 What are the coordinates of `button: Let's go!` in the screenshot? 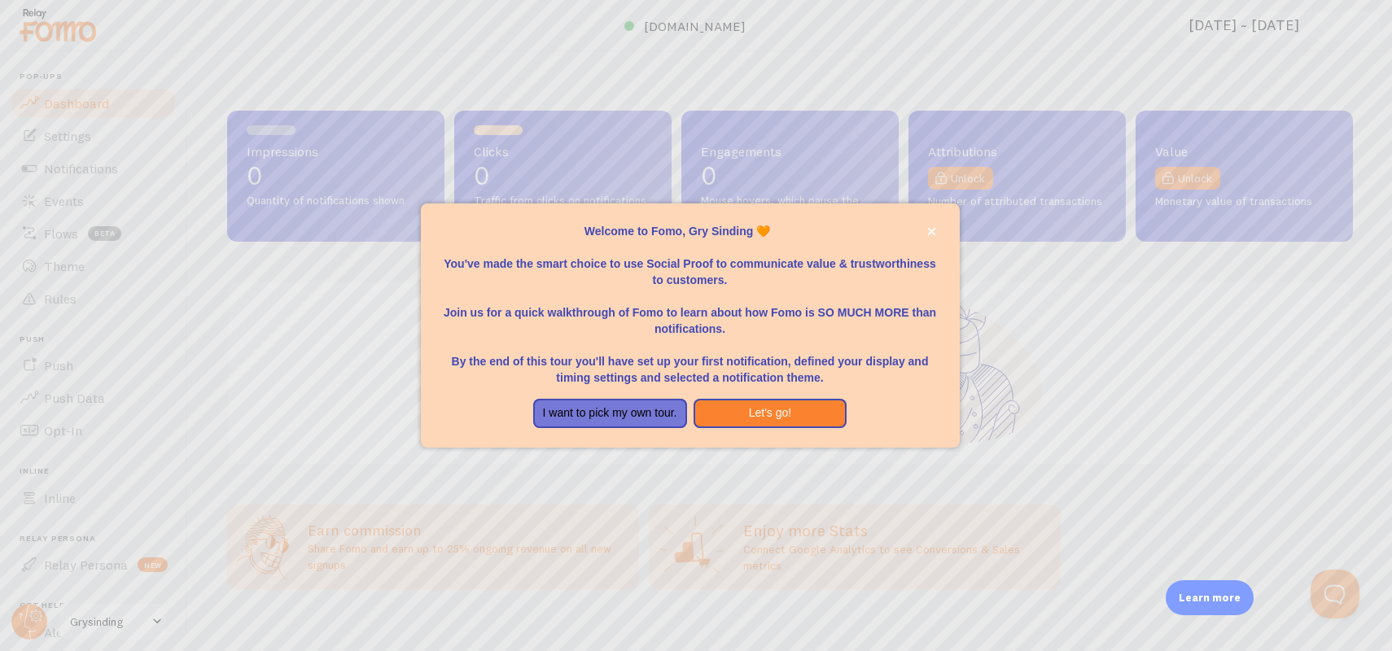 It's located at (770, 414).